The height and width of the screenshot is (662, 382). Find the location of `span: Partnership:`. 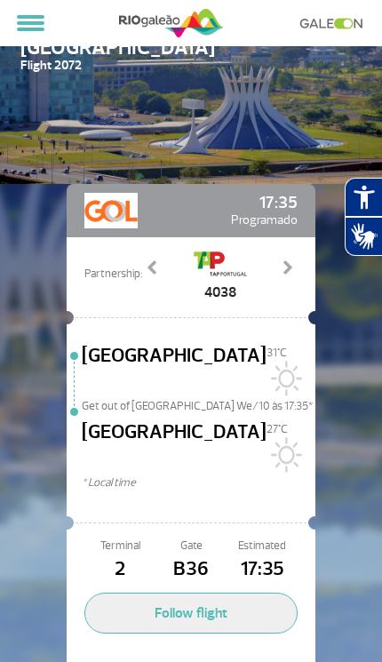

span: Partnership: is located at coordinates (113, 274).